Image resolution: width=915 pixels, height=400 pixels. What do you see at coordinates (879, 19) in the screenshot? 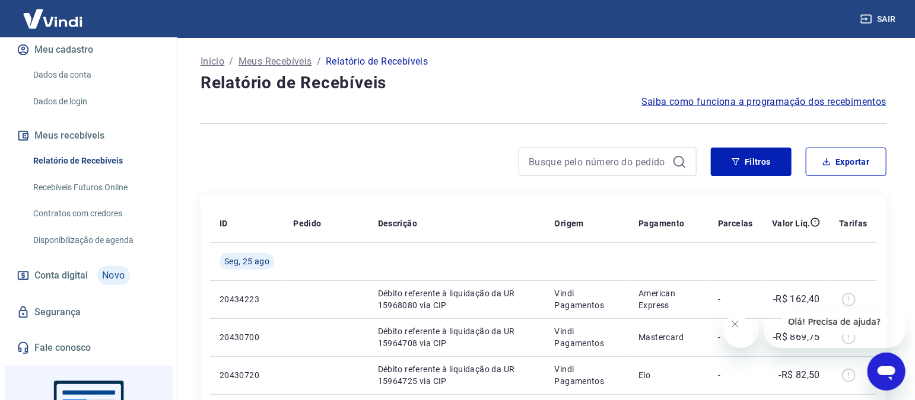
I see `button: Sair` at bounding box center [879, 19].